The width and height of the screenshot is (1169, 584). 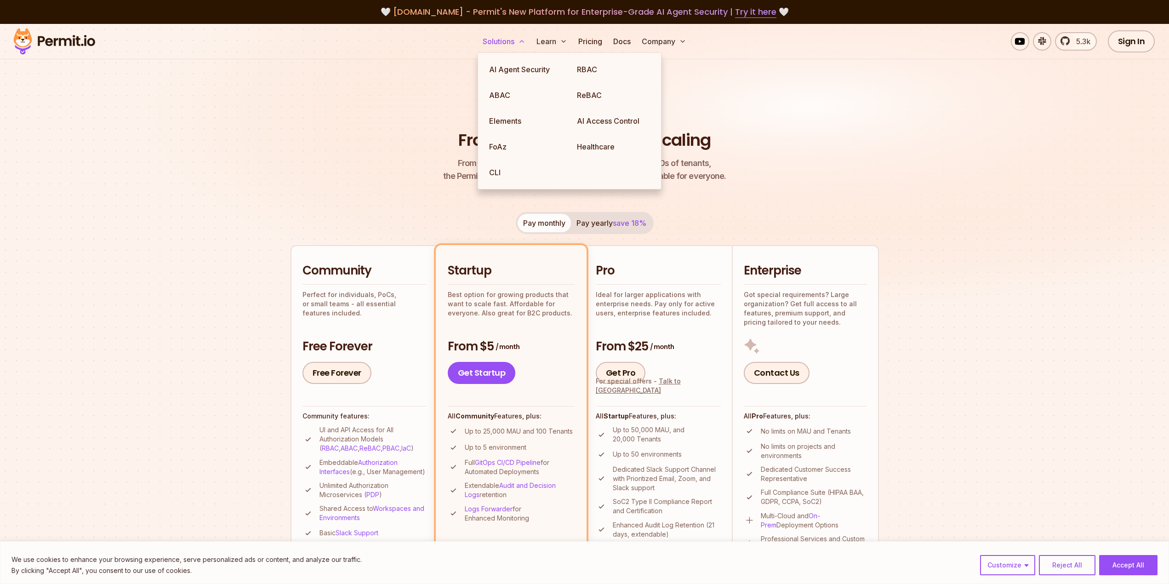 What do you see at coordinates (510, 489) in the screenshot?
I see `a: Audit and Decision Logs` at bounding box center [510, 489].